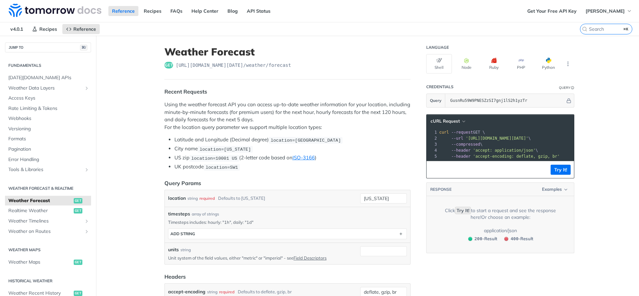 Image resolution: width=639 pixels, height=296 pixels. I want to click on input: apikey, so click(506, 100).